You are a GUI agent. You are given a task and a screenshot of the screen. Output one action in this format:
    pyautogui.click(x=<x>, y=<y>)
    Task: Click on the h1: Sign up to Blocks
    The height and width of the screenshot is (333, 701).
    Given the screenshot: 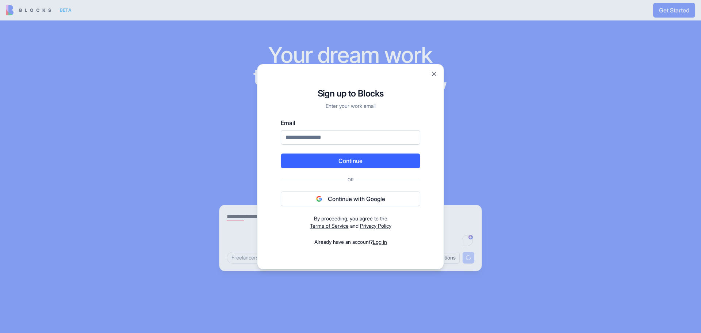 What is the action you would take?
    pyautogui.click(x=351, y=93)
    